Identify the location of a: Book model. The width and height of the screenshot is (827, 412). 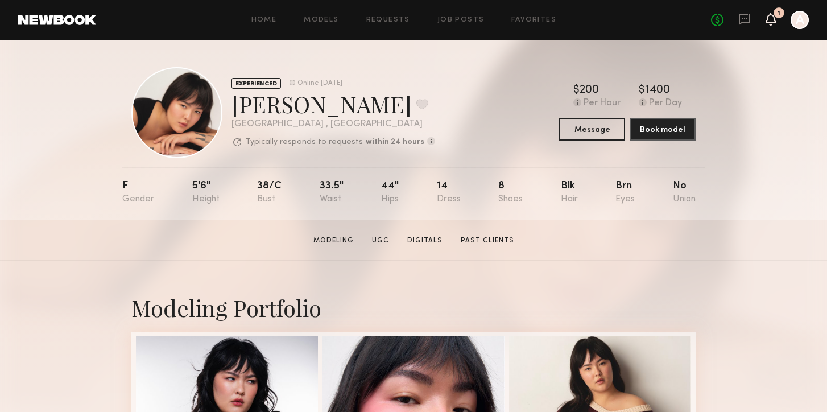
(663, 129).